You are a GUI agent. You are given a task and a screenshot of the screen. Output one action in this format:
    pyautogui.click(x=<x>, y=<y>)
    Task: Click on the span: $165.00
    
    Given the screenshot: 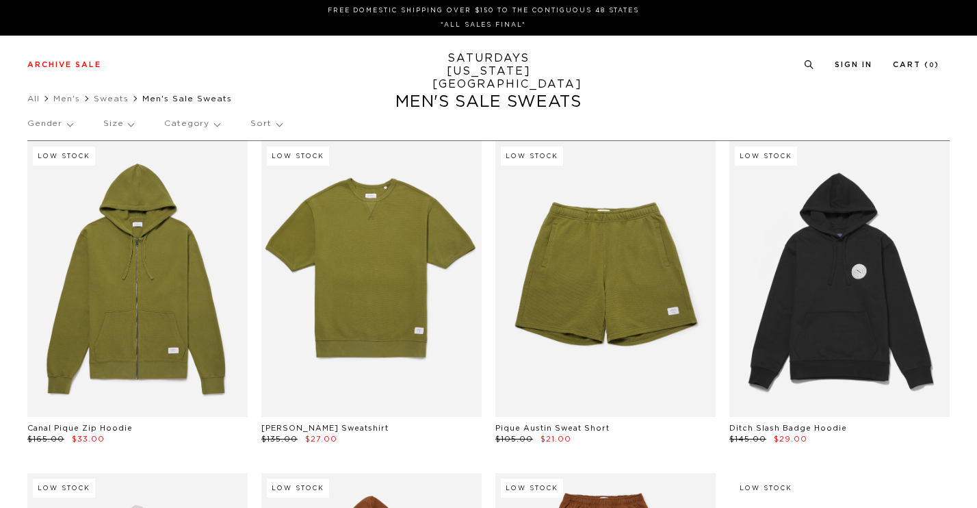 What is the action you would take?
    pyautogui.click(x=46, y=439)
    